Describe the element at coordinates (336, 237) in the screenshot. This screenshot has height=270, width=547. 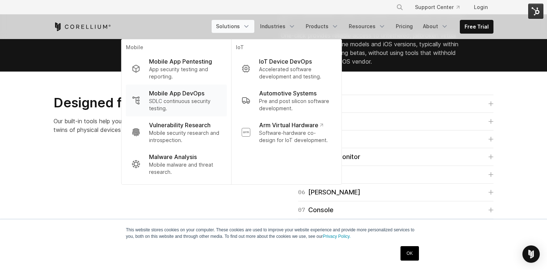
I see `a: Privacy Policy.` at that location.